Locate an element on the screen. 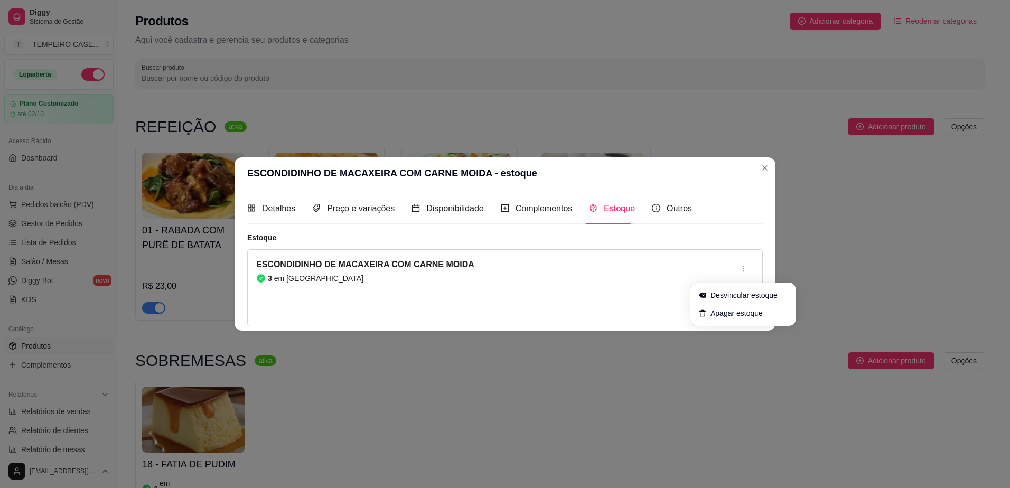 This screenshot has width=1010, height=488. span: code-sandbox is located at coordinates (593, 208).